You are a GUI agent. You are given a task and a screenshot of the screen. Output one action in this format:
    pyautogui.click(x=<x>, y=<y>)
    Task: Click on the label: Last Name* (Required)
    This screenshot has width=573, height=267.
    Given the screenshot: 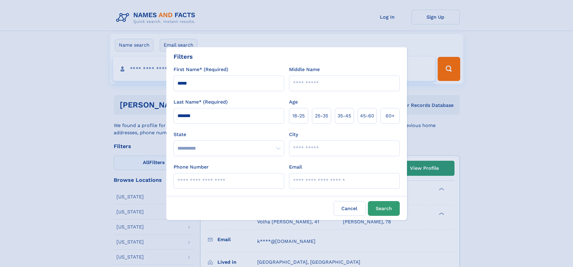 What is the action you would take?
    pyautogui.click(x=200, y=102)
    